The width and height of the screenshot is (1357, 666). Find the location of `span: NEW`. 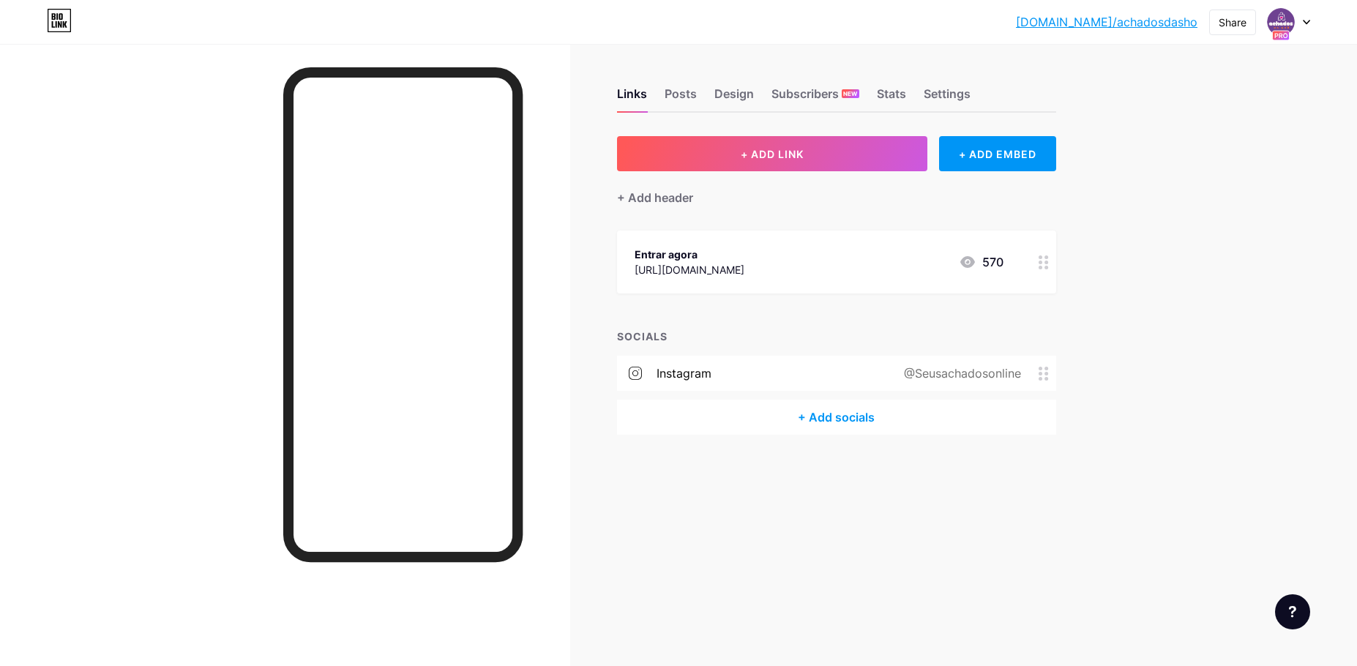

span: NEW is located at coordinates (850, 94).